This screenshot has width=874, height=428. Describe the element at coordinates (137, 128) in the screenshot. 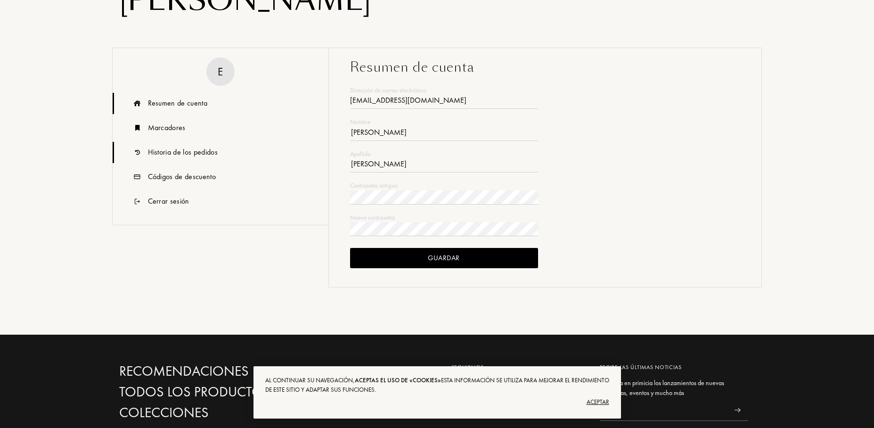

I see `img: icn_book.svg` at that location.